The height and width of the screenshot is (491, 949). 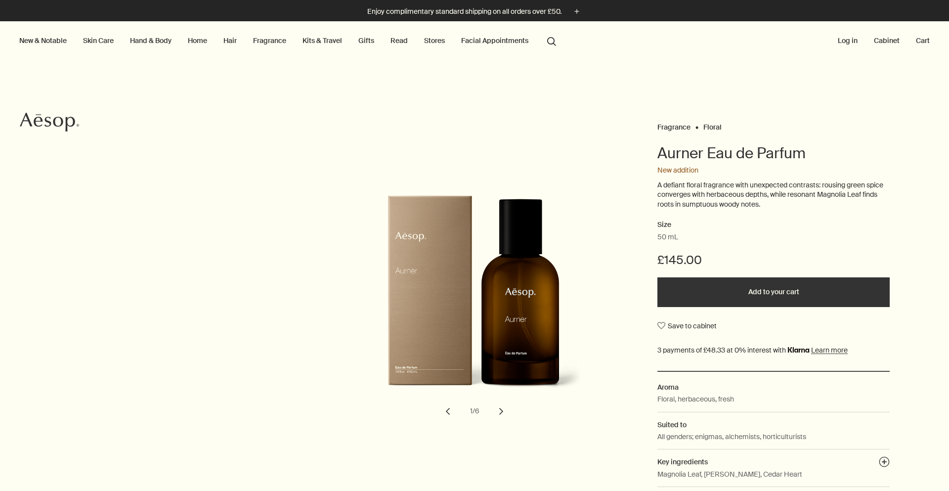 I want to click on a: Skin Care, so click(x=98, y=41).